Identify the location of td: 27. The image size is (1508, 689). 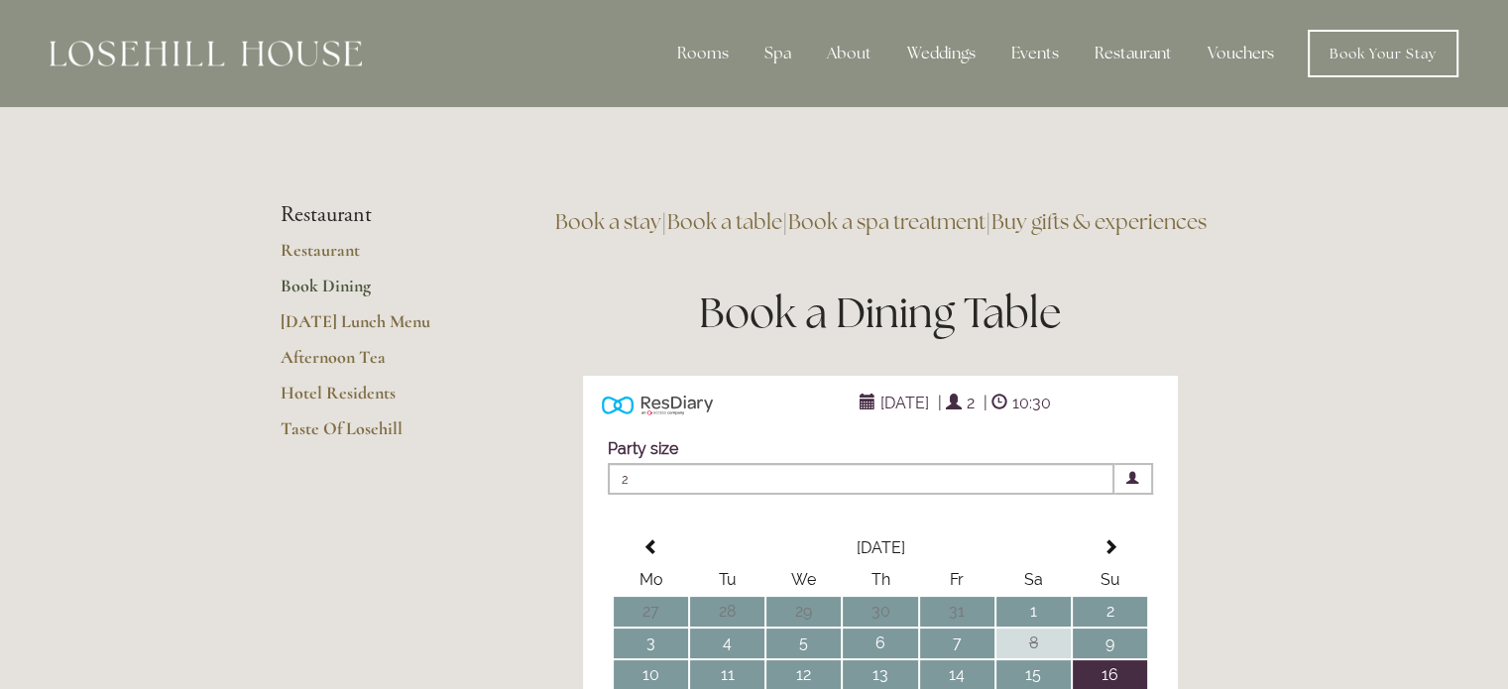
(651, 612).